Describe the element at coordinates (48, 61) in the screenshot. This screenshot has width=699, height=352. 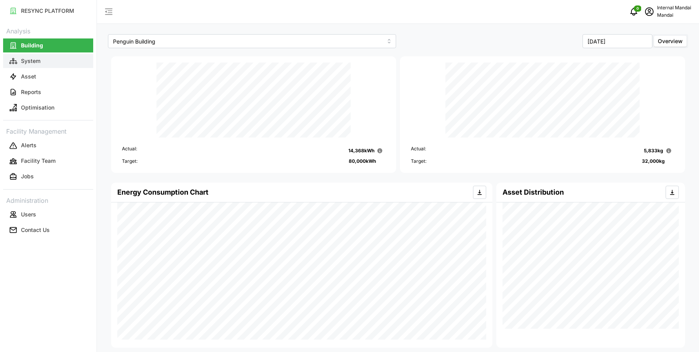
I see `a: System` at that location.